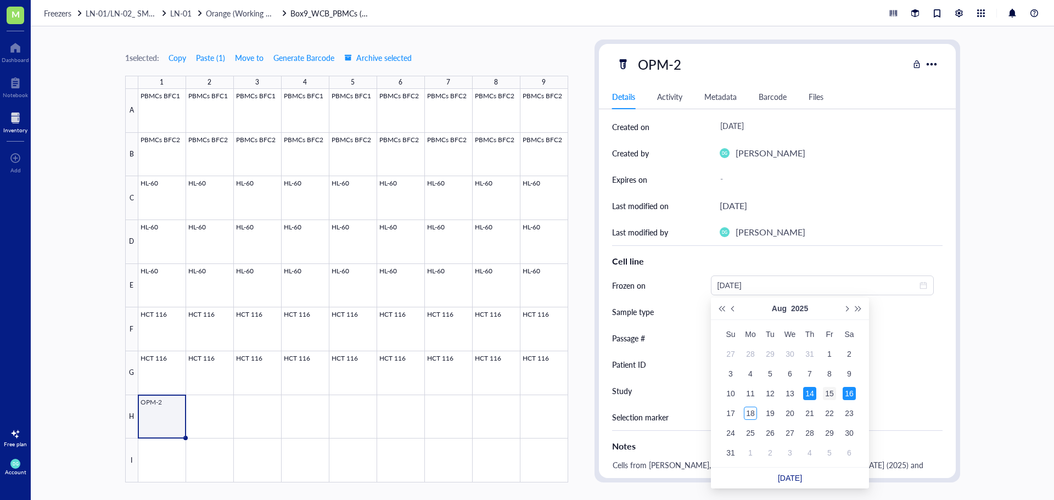 Image resolution: width=1054 pixels, height=500 pixels. I want to click on button: Previous month (PageUp), so click(733, 308).